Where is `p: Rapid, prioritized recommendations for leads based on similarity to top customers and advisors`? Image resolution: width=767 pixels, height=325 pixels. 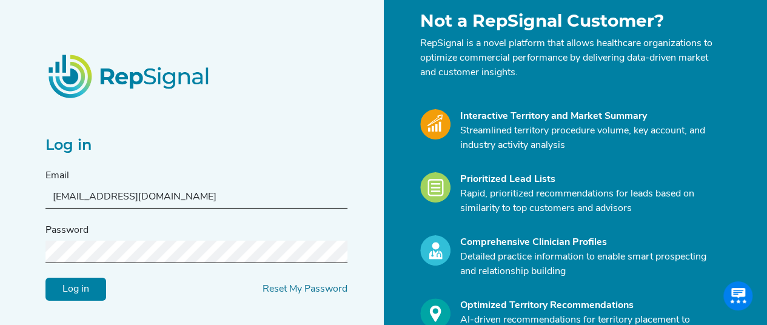
p: Rapid, prioritized recommendations for leads based on similarity to top customers and advisors is located at coordinates (587, 201).